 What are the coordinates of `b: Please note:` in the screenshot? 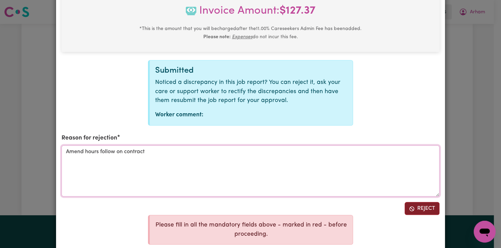 It's located at (217, 37).